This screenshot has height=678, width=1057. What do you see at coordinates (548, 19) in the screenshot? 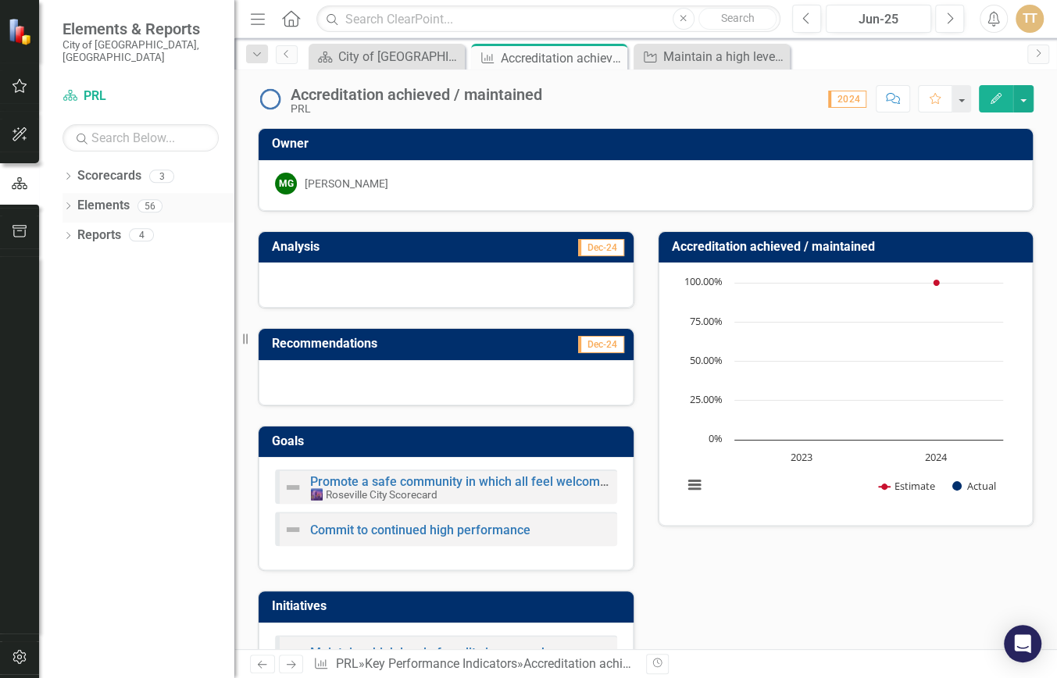
I see `input: Search ClearPoint...` at bounding box center [548, 19].